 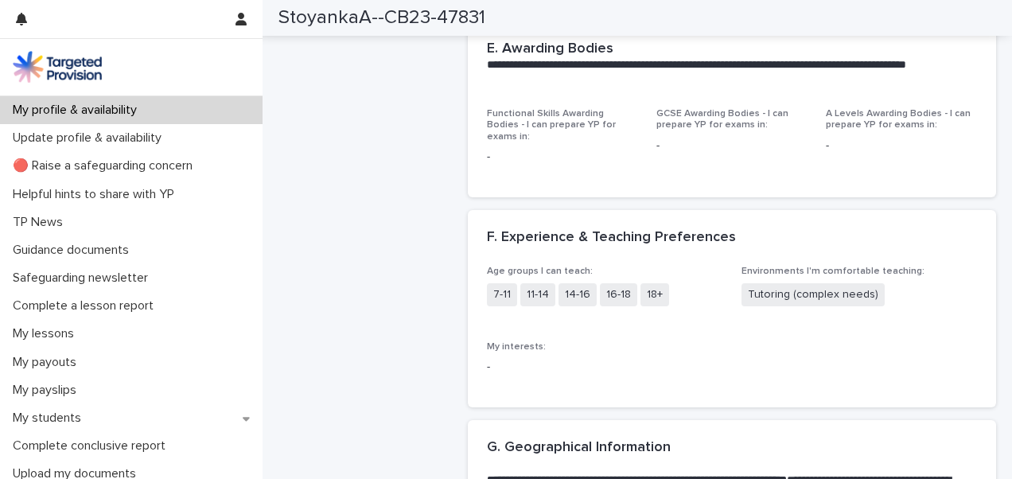 What do you see at coordinates (96, 194) in the screenshot?
I see `p: Helpful hints to share with YP` at bounding box center [96, 194].